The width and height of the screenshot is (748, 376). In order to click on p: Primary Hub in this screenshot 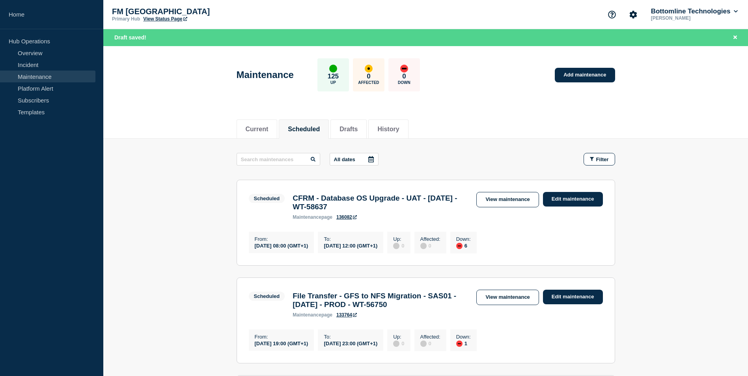, I will do `click(126, 19)`.